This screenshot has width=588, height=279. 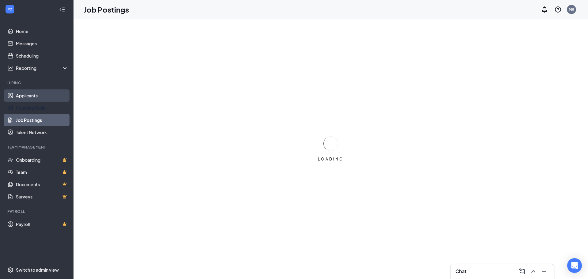 I want to click on a: Talent Network, so click(x=42, y=132).